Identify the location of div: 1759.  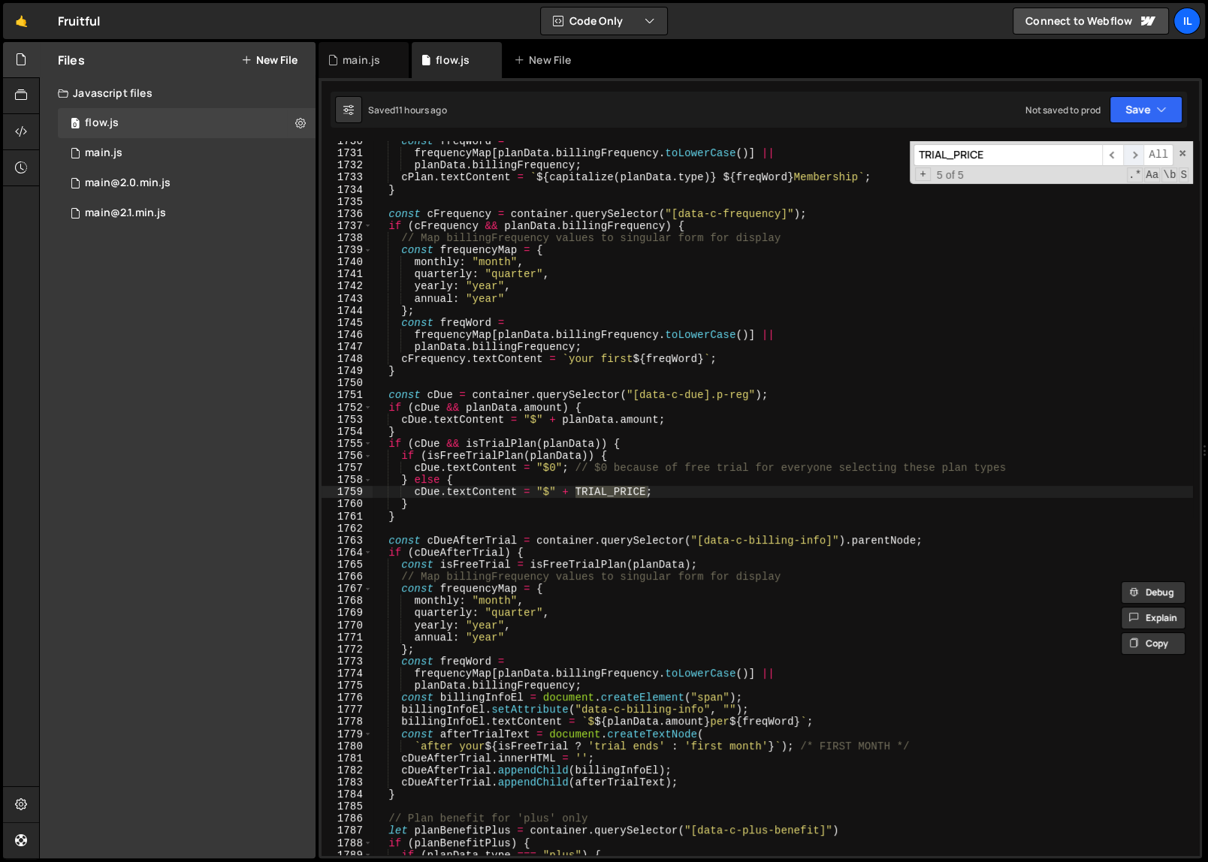
(347, 492).